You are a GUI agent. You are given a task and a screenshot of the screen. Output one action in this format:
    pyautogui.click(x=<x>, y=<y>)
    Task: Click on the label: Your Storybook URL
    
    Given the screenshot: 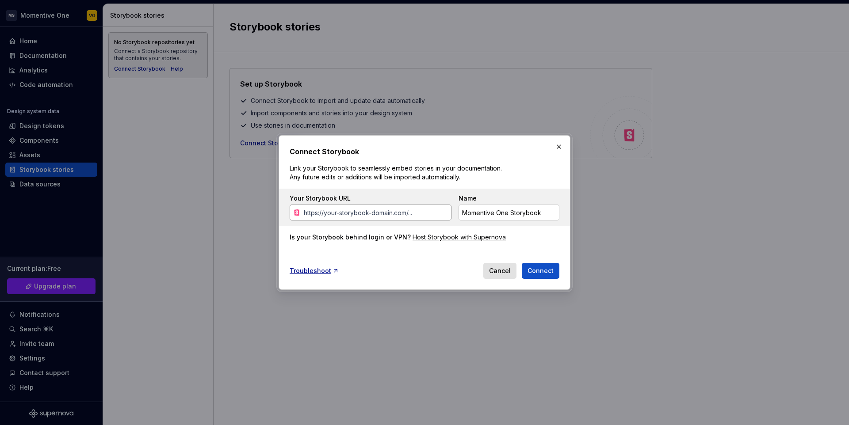 What is the action you would take?
    pyautogui.click(x=320, y=198)
    